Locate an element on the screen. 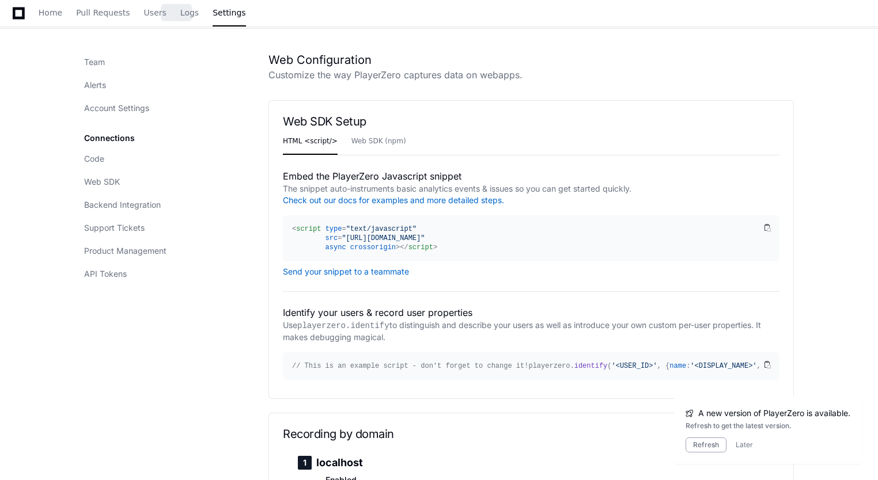  span: Pull Requests is located at coordinates (103, 13).